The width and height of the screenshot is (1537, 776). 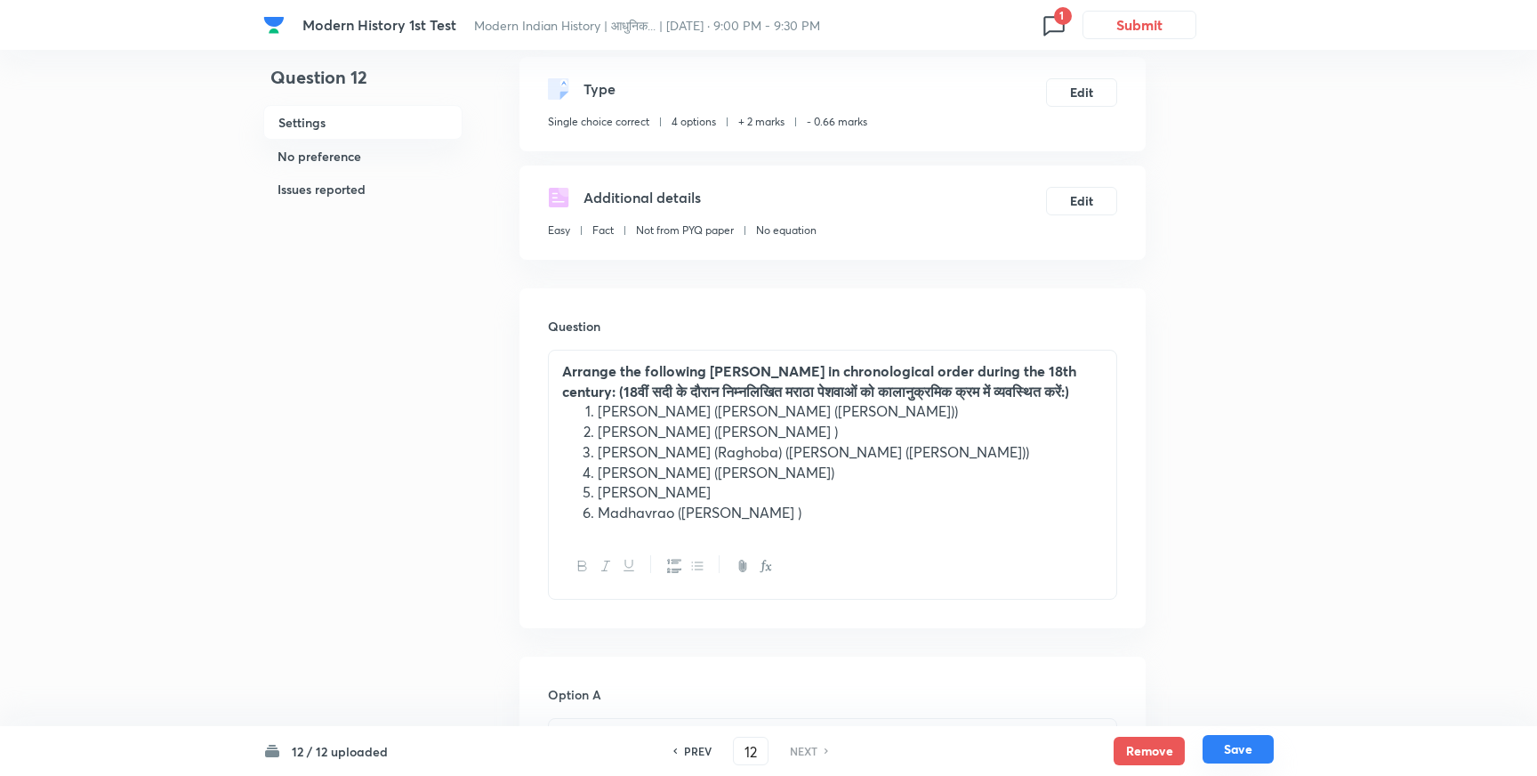 I want to click on h5: Additional details, so click(x=642, y=198).